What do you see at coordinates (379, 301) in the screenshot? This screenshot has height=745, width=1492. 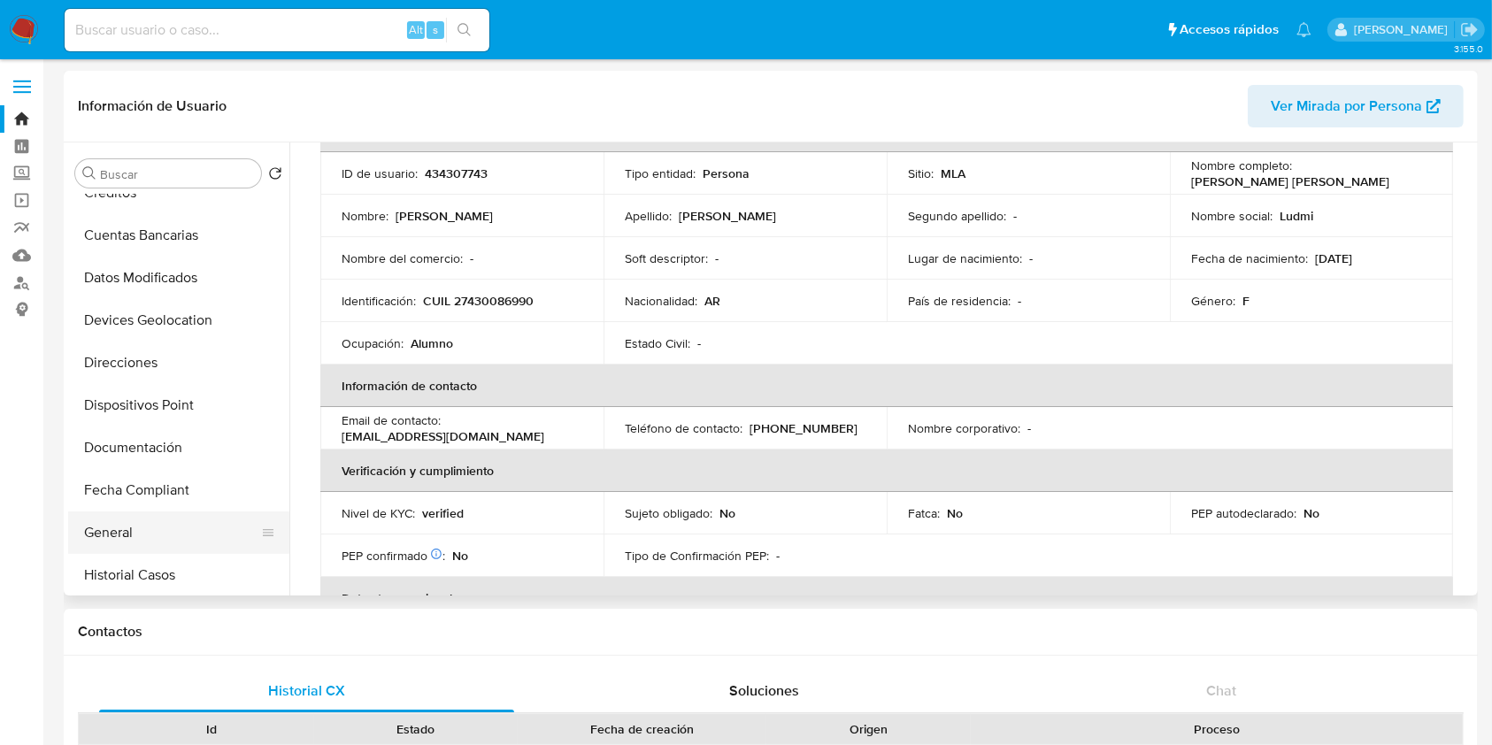 I see `p: Identificación :` at bounding box center [379, 301].